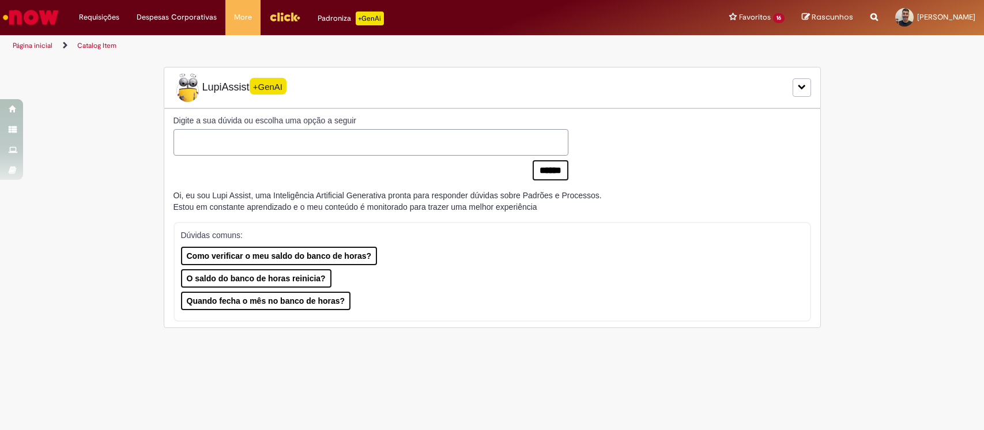 The image size is (984, 430). I want to click on div: Oi, eu sou Lupi Assist, uma Inteligência Artificial Generativa pronta para responder dúvidas sobr..., so click(387, 201).